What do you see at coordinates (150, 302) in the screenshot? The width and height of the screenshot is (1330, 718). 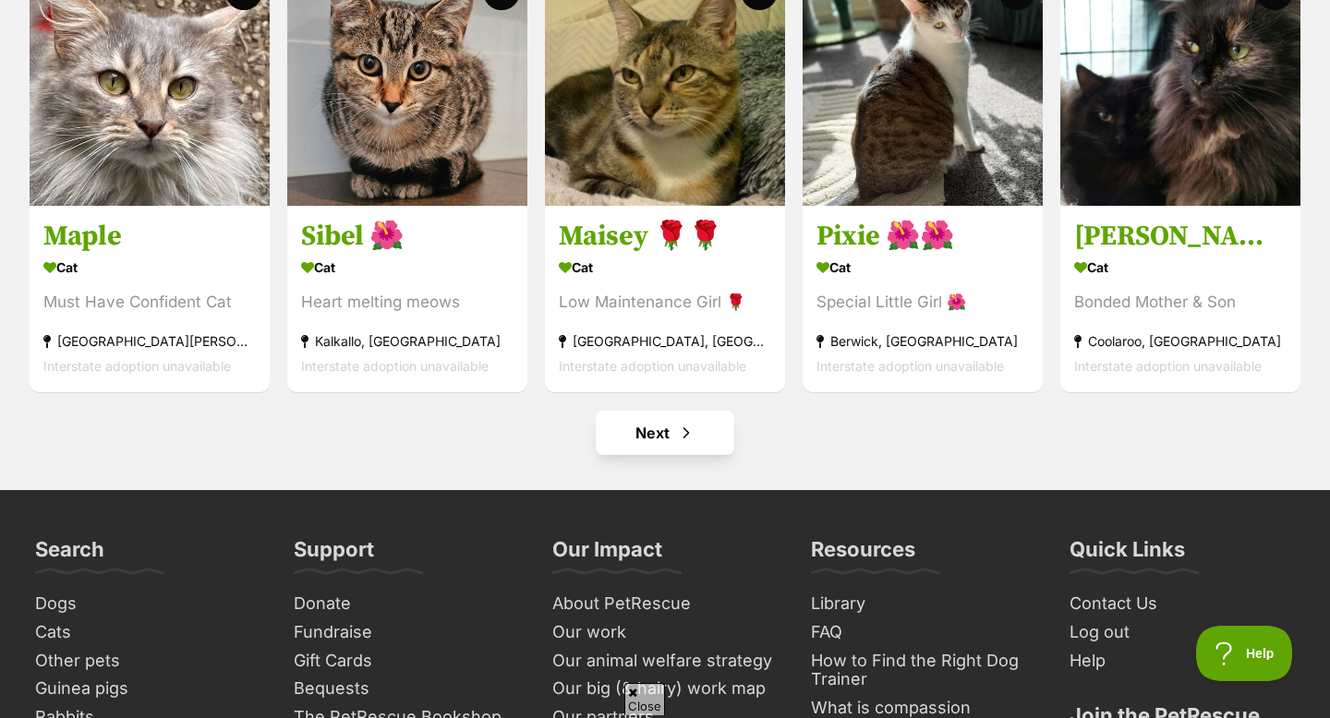 I see `div: Must Have Confident Cat` at bounding box center [150, 302].